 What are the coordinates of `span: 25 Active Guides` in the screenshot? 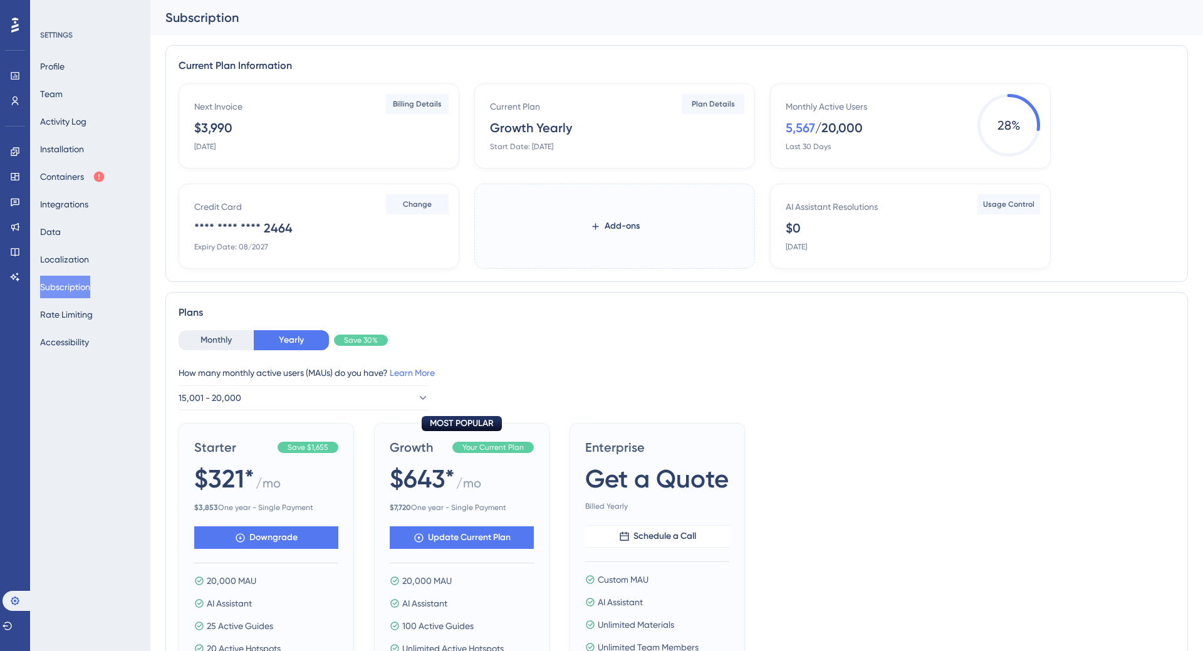 It's located at (240, 626).